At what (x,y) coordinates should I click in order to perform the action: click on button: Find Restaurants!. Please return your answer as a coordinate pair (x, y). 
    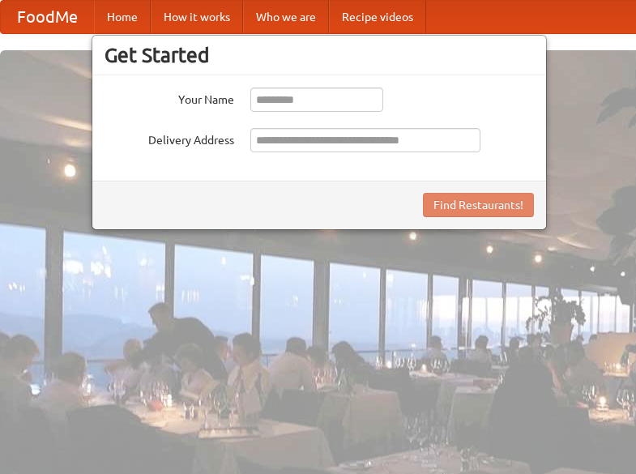
    Looking at the image, I should click on (478, 205).